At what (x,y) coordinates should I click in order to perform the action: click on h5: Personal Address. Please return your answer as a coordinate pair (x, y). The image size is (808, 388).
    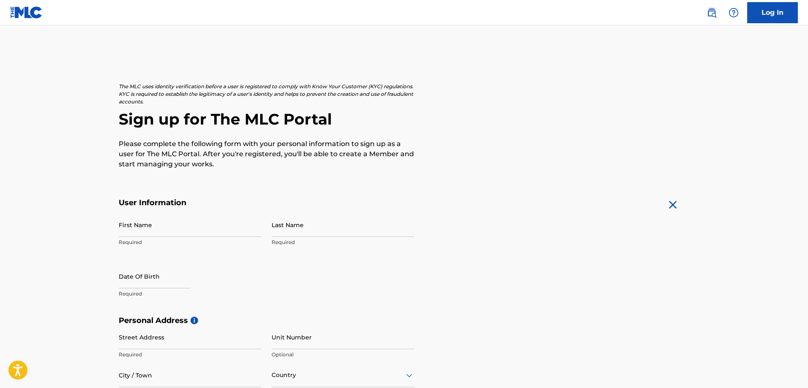
    Looking at the image, I should click on (404, 321).